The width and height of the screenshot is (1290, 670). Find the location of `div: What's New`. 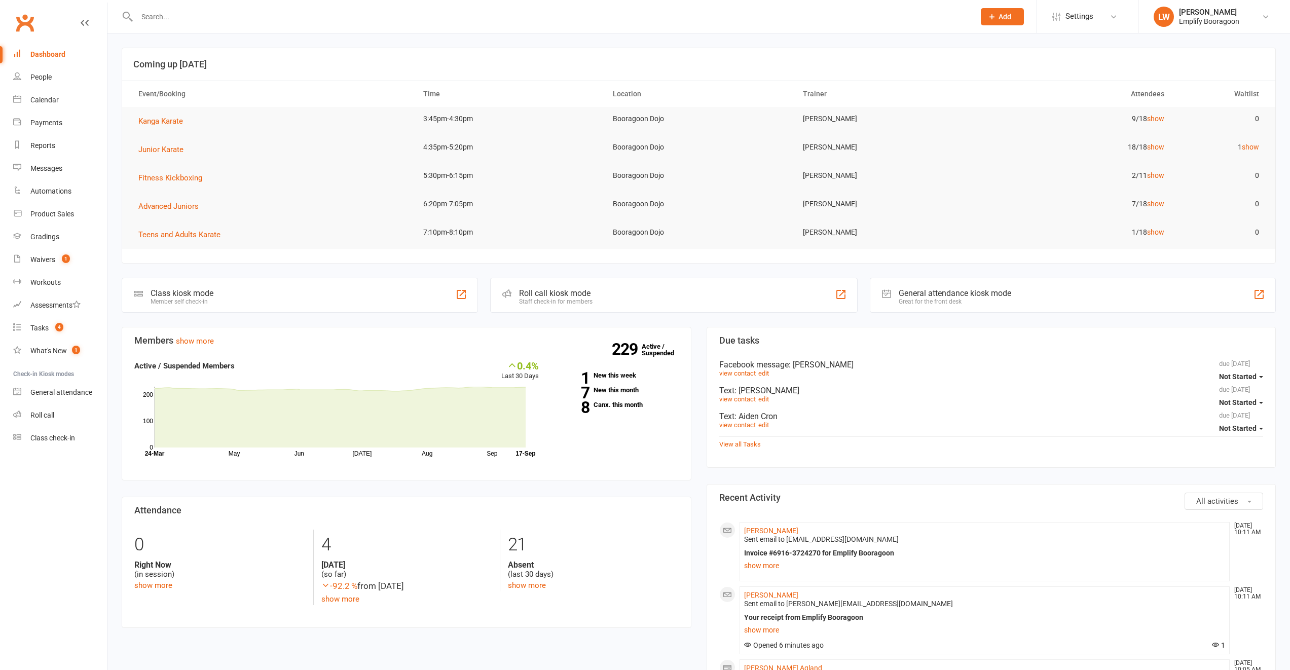

div: What's New is located at coordinates (49, 351).